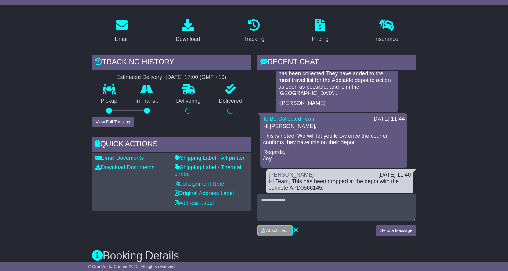 The height and width of the screenshot is (271, 508). I want to click on p: As per the courier the connote WRD700035 has been collected They have added to the must travel li..., so click(337, 81).